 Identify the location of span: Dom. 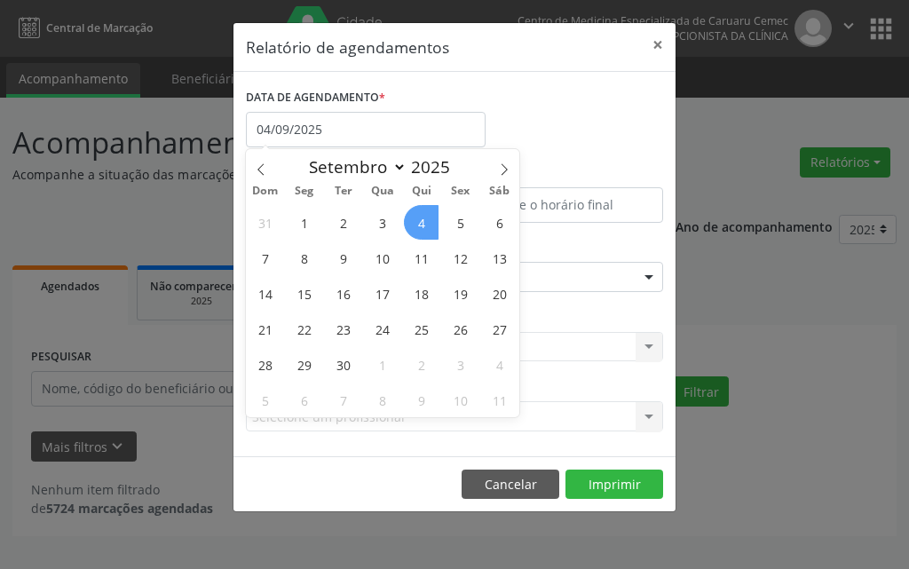
(265, 191).